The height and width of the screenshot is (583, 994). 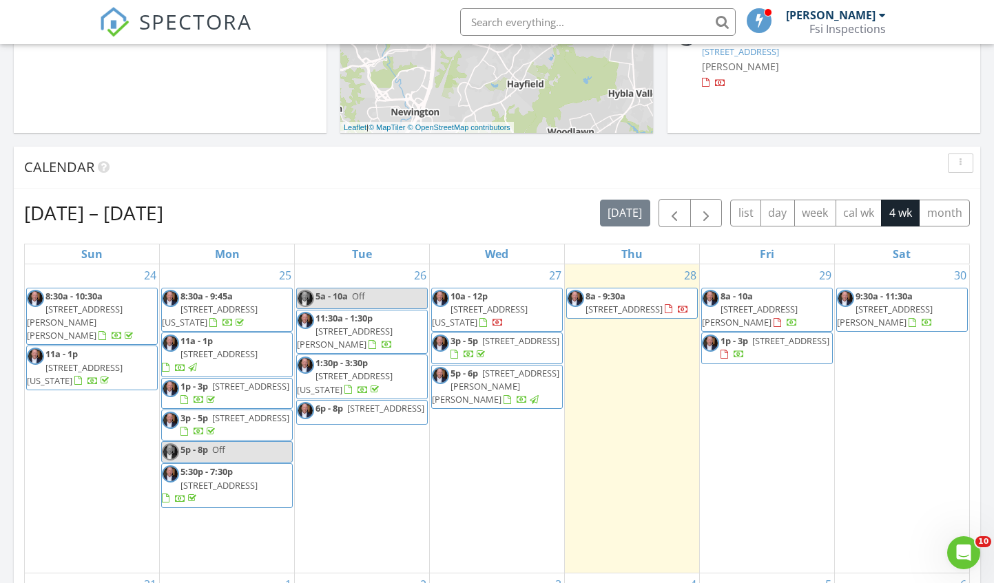 What do you see at coordinates (27, 446) in the screenshot?
I see `button: Emoji picker` at bounding box center [27, 446].